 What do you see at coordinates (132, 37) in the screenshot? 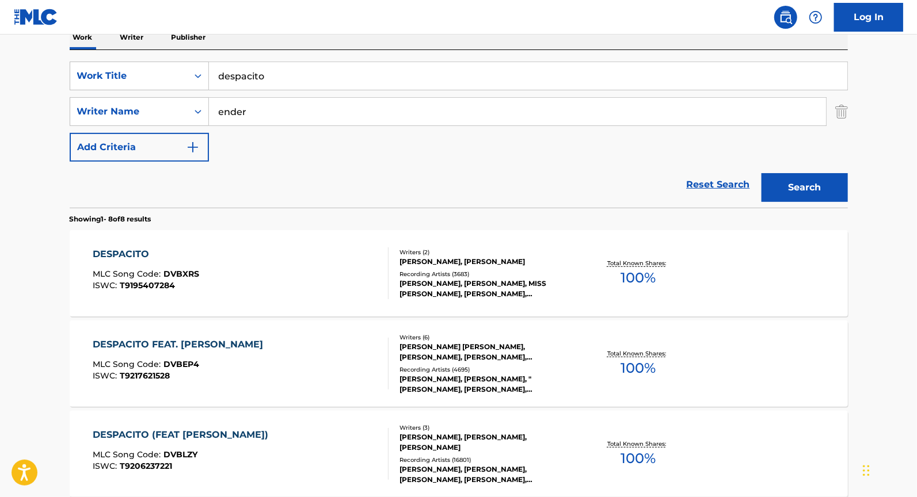
I see `p: Writer` at bounding box center [132, 37].